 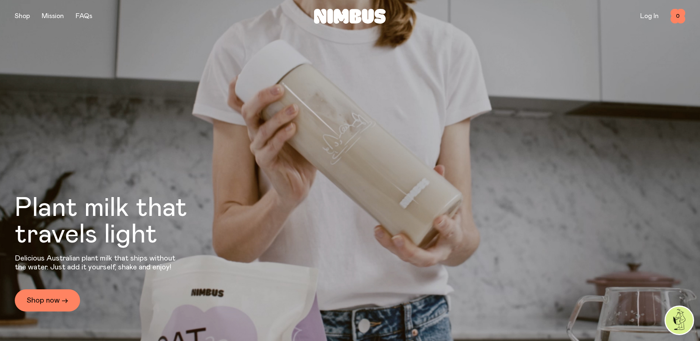 I want to click on p: Delicious Australian plant milk that ships without the water. Just add it yourself, shake and enjoy!, so click(x=97, y=263).